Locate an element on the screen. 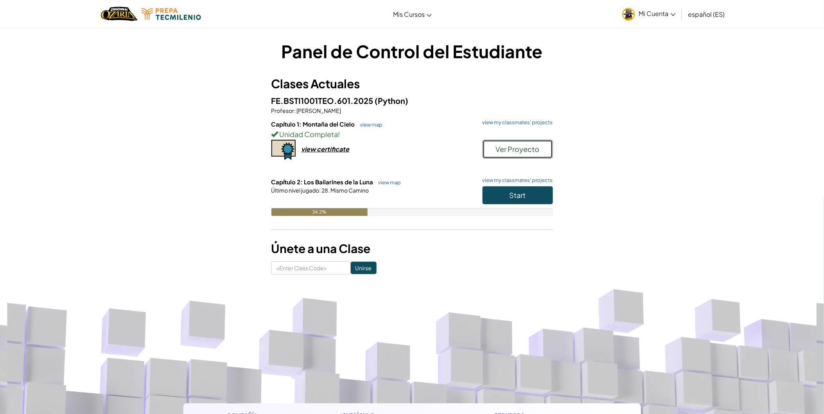 This screenshot has height=414, width=824. div: view certificate is located at coordinates (325, 149).